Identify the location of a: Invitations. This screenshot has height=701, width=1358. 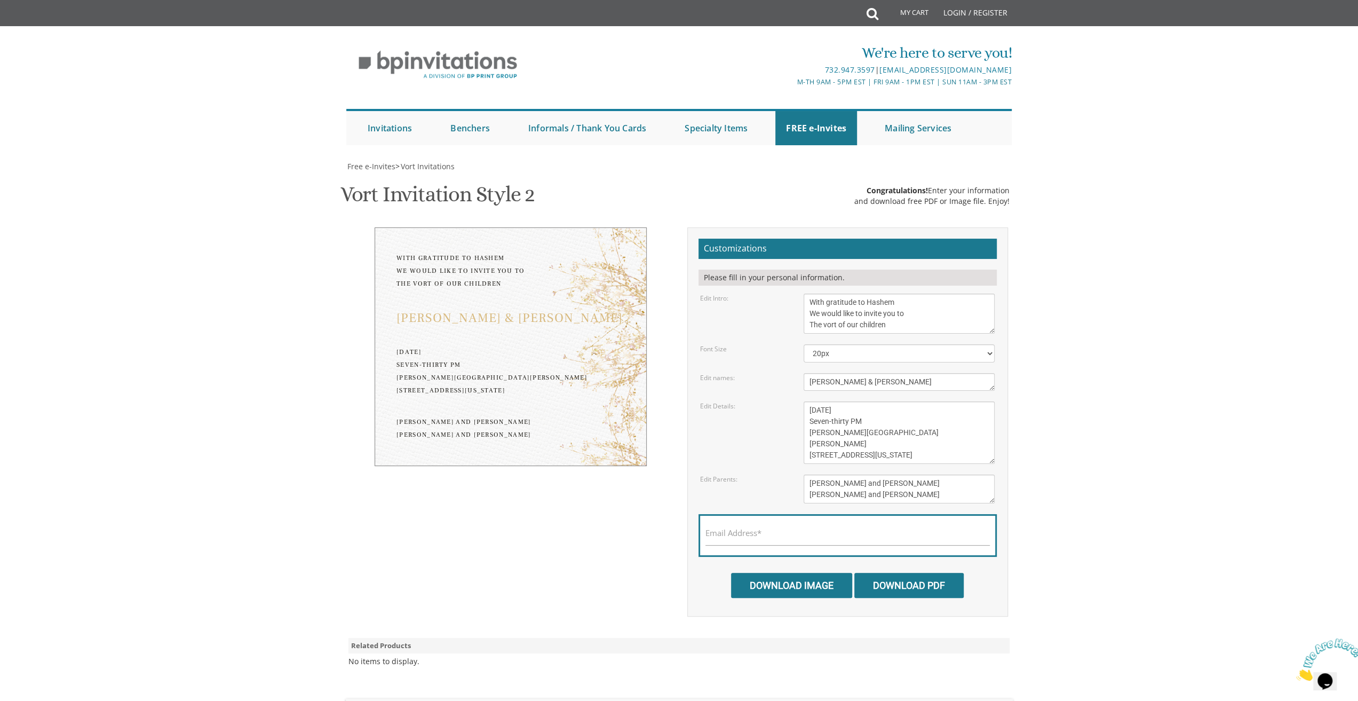
(390, 128).